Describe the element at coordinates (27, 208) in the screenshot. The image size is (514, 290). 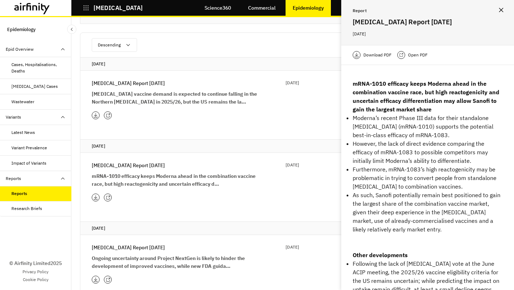
I see `div: Research Briefs` at that location.